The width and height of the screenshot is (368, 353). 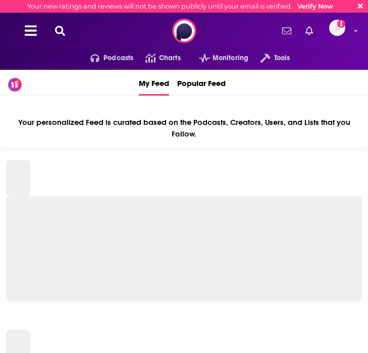 I want to click on span: Tools, so click(x=282, y=58).